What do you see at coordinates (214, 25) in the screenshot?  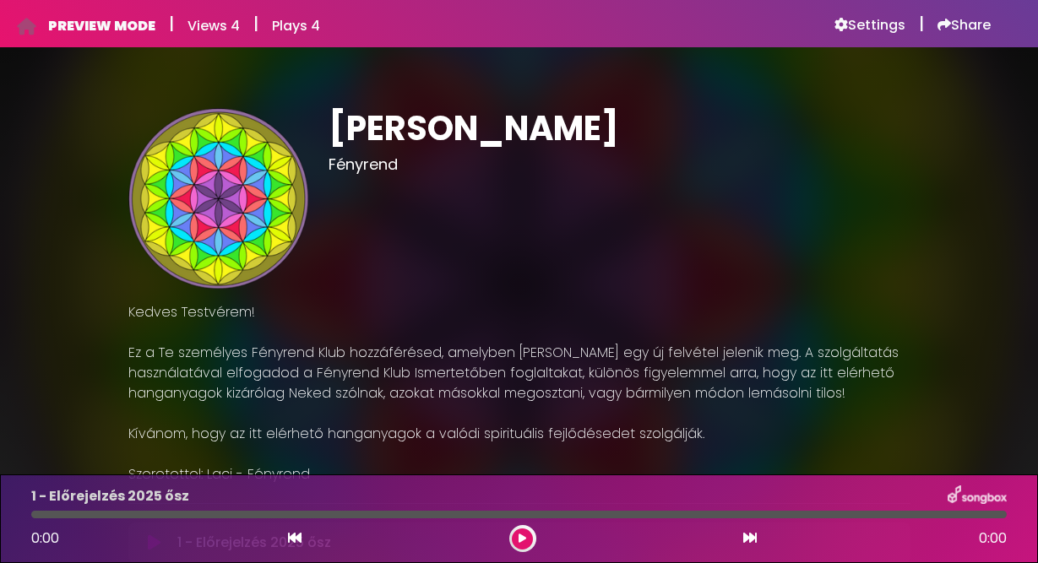 I see `h6: Views 4` at bounding box center [214, 25].